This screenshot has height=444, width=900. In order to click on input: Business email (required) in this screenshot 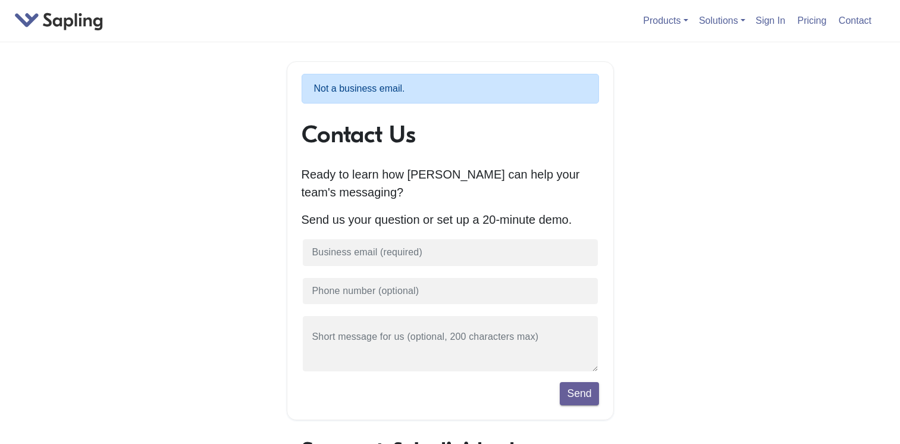, I will do `click(450, 252)`.